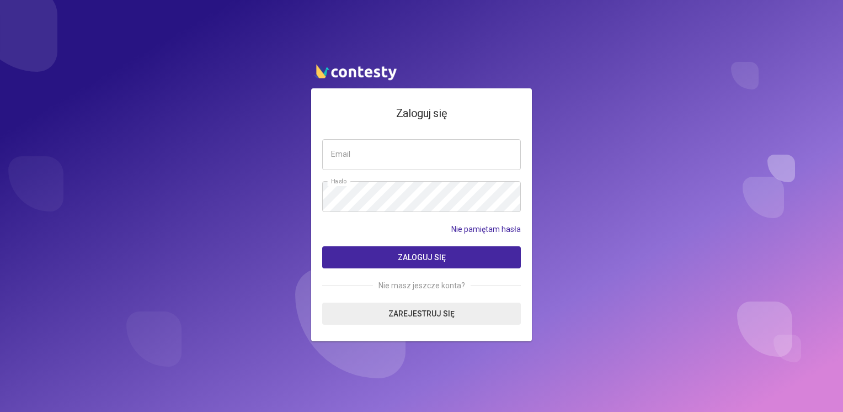 This screenshot has height=412, width=843. Describe the element at coordinates (355, 71) in the screenshot. I see `img: contesty logo` at that location.